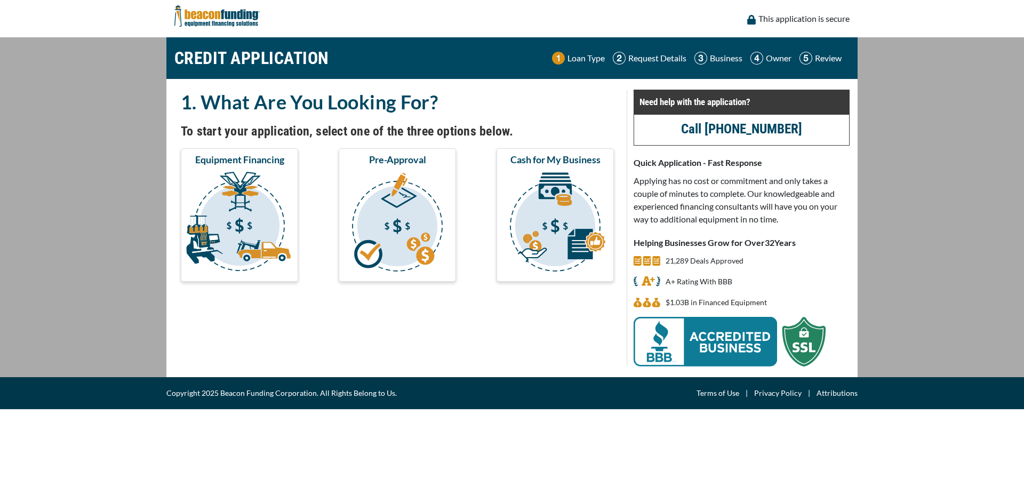 The height and width of the screenshot is (486, 1024). Describe the element at coordinates (397, 102) in the screenshot. I see `h2: 1. What Are You Looking For?` at that location.